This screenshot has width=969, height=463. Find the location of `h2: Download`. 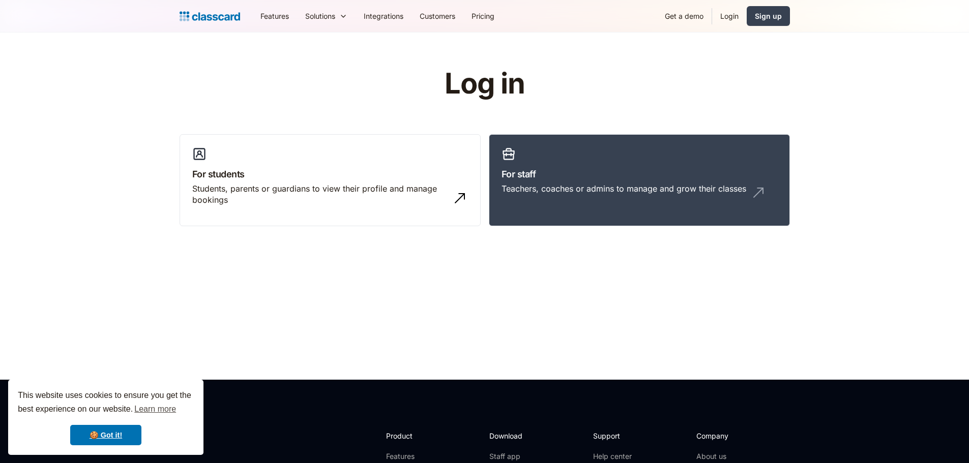

h2: Download is located at coordinates (510, 436).